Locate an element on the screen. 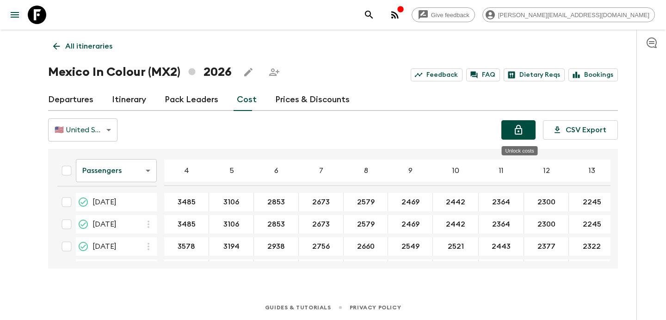 The height and width of the screenshot is (320, 666). button: 2717 is located at coordinates (321, 269).